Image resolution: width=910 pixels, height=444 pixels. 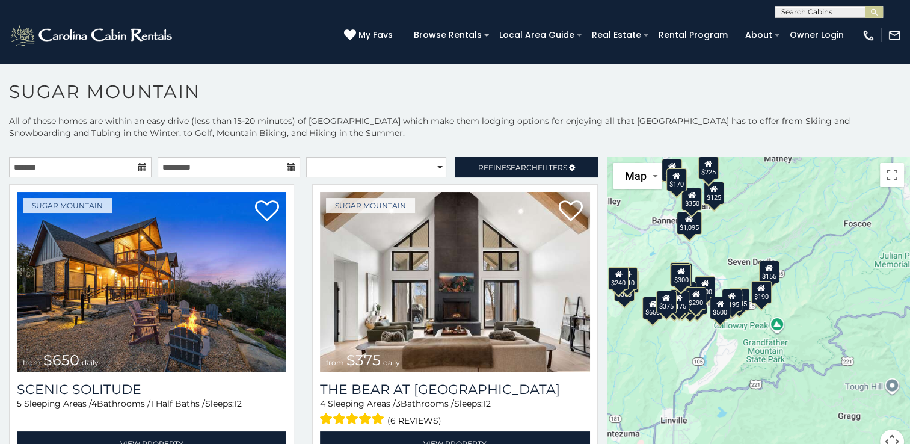 What do you see at coordinates (375, 35) in the screenshot?
I see `span: My Favs` at bounding box center [375, 35].